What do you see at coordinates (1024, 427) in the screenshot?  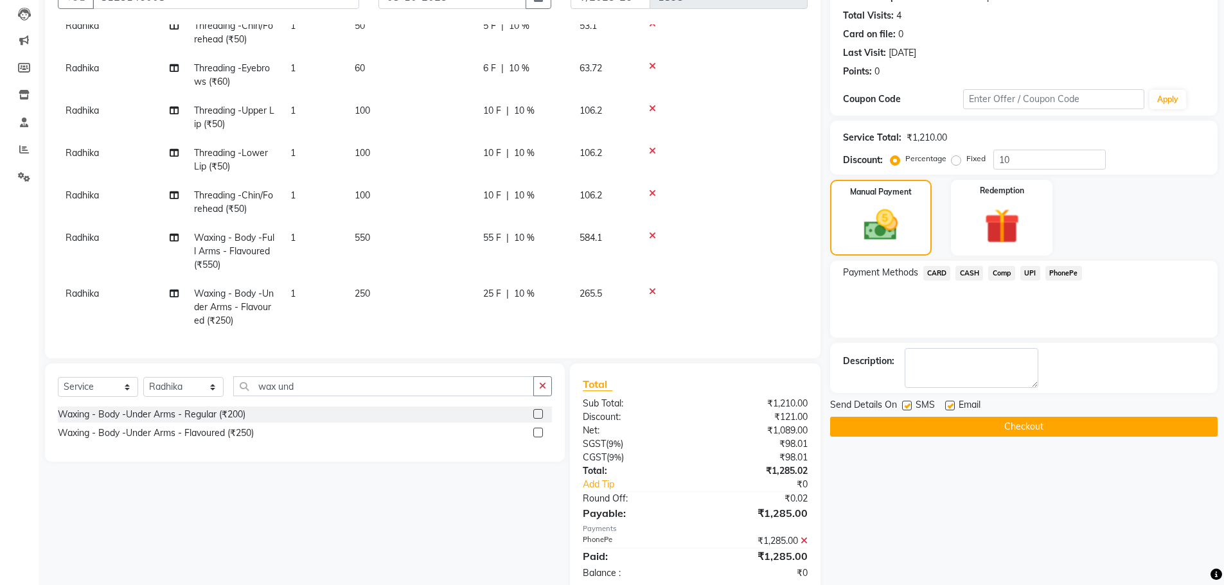 I see `button: Checkout` at bounding box center [1024, 427].